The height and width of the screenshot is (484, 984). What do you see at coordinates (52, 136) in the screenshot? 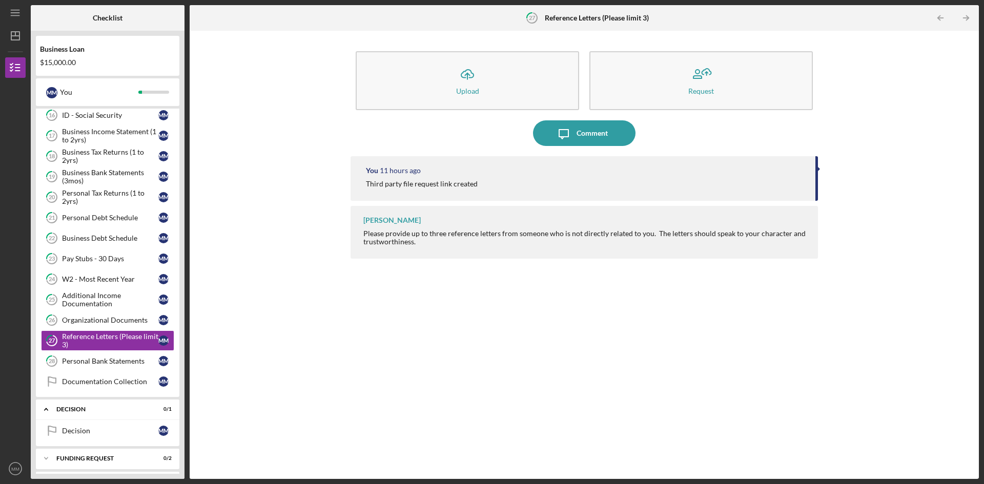
I see `tspan: 17` at bounding box center [52, 136].